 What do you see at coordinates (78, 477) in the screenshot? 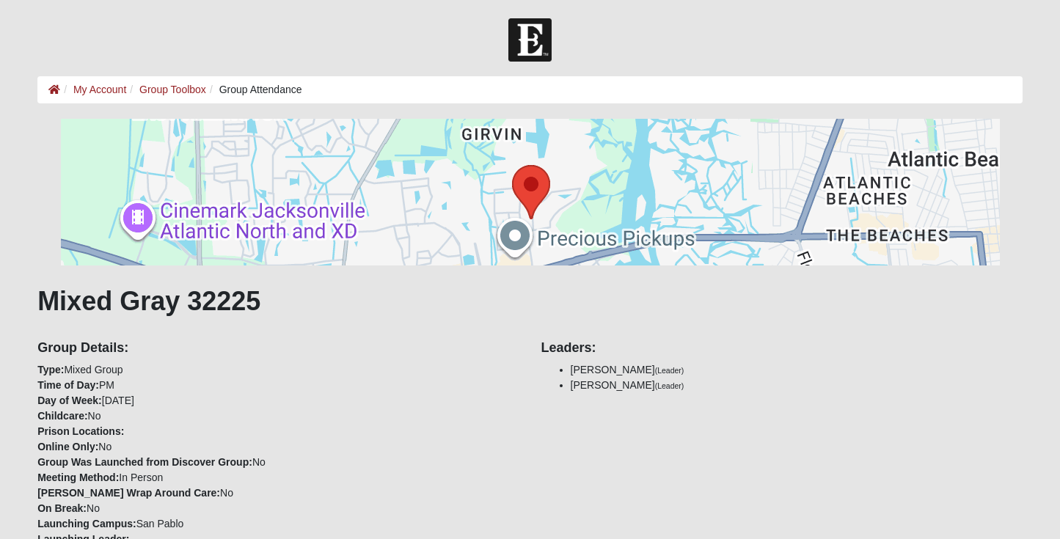
I see `strong: Meeting Method:` at bounding box center [78, 477].